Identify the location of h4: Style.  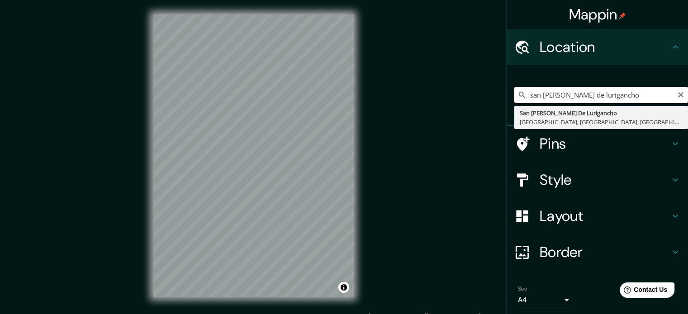
(605, 180).